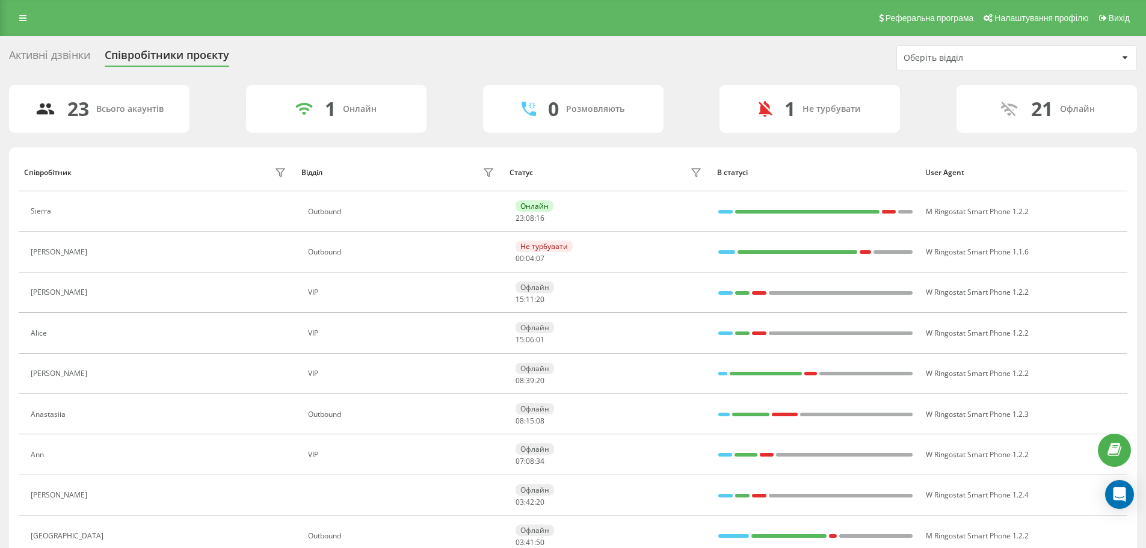 The height and width of the screenshot is (548, 1146). What do you see at coordinates (530, 299) in the screenshot?
I see `span: 11` at bounding box center [530, 299].